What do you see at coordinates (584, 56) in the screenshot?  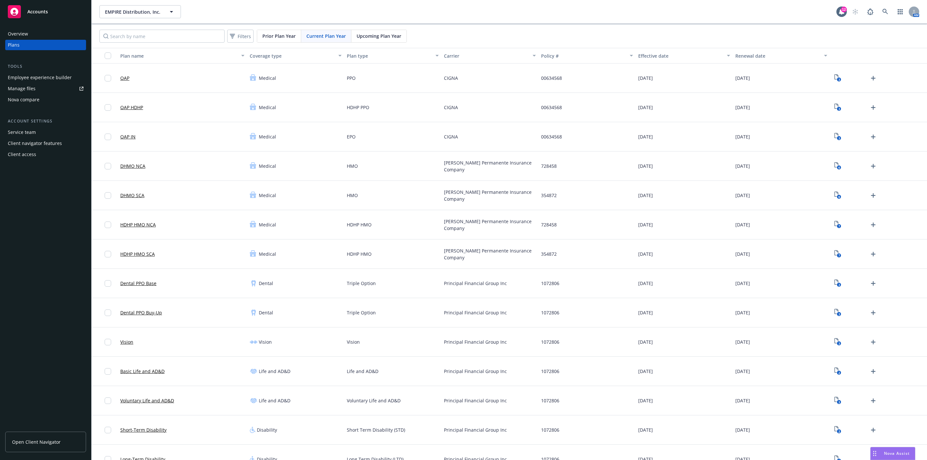 I see `div: Policy #` at bounding box center [584, 56].